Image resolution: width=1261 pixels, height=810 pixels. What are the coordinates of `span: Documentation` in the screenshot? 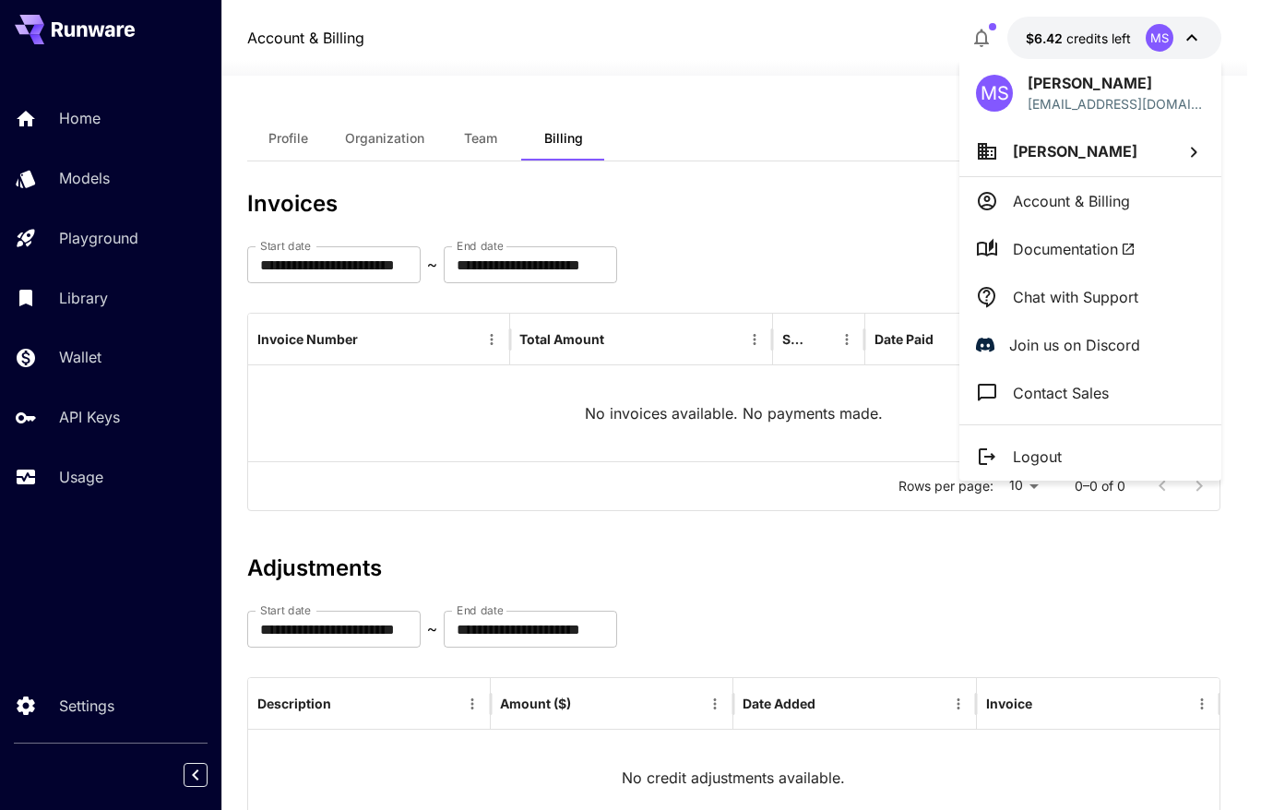 It's located at (1074, 249).